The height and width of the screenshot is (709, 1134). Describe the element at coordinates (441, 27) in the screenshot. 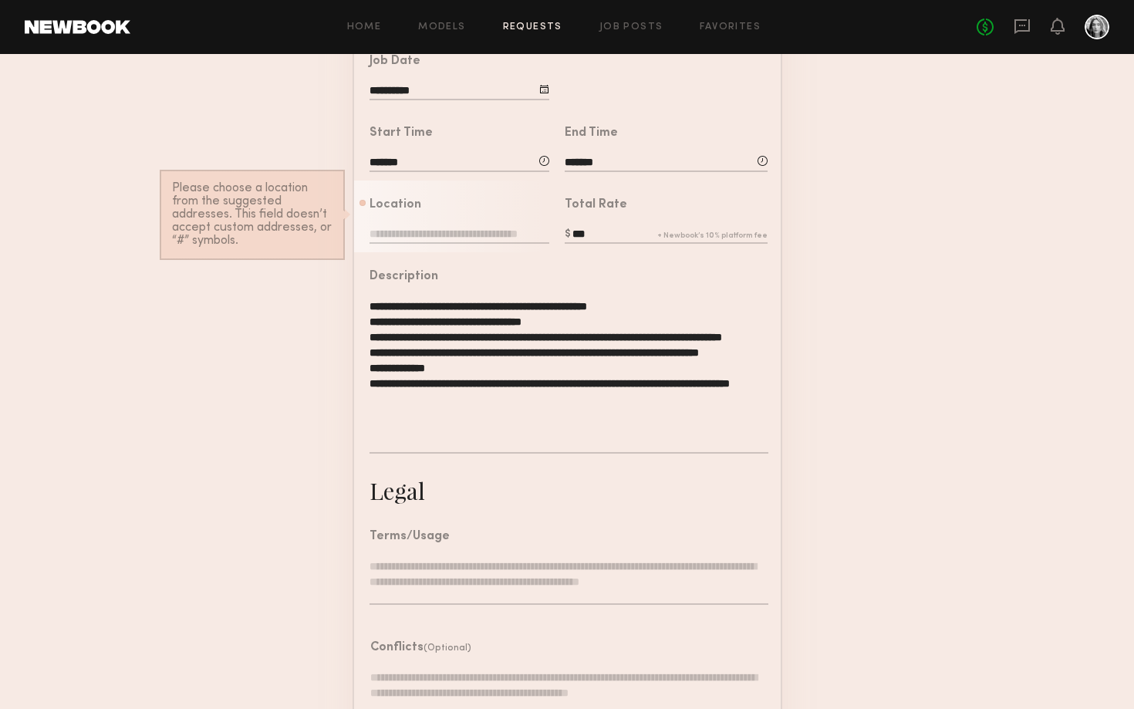

I see `a: Models` at that location.